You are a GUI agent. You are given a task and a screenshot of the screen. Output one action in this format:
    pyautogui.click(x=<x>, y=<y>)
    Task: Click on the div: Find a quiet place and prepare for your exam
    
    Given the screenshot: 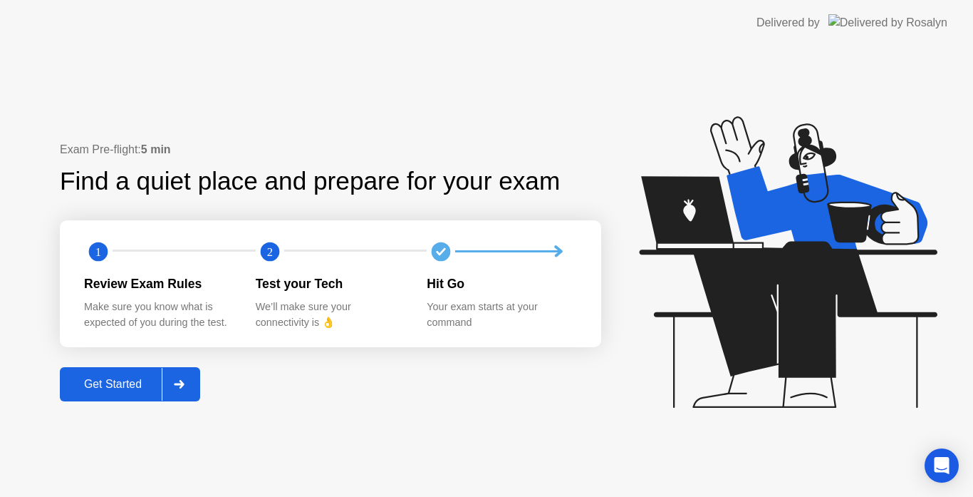 What is the action you would take?
    pyautogui.click(x=311, y=181)
    